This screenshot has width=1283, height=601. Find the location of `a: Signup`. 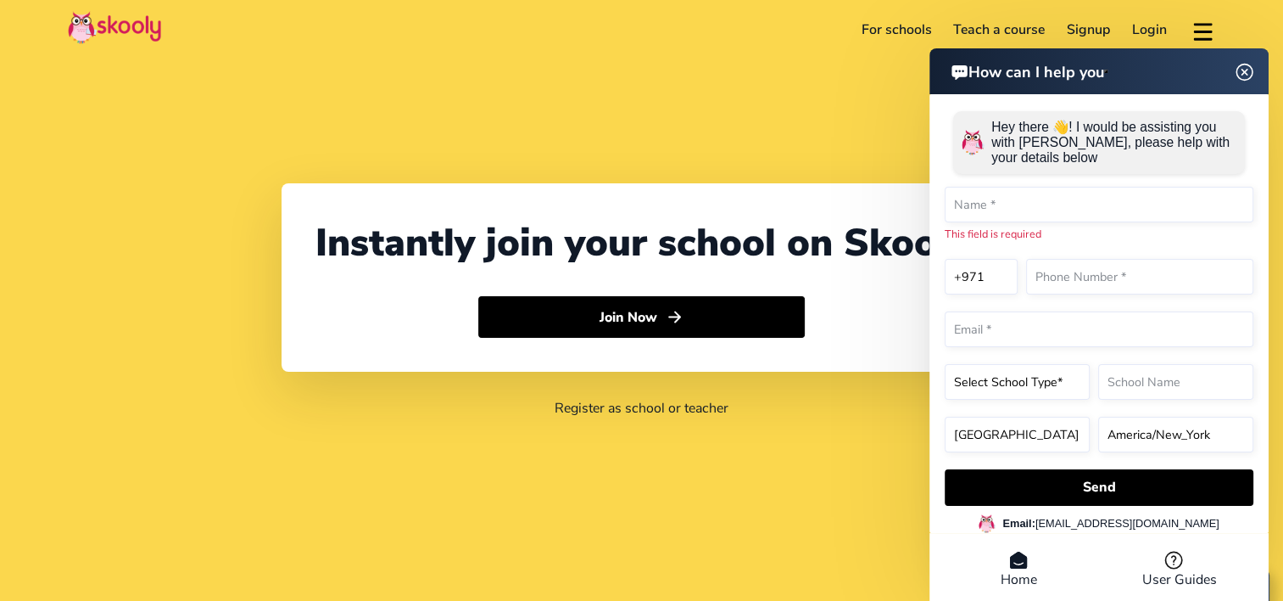

a: Signup is located at coordinates (1088, 30).